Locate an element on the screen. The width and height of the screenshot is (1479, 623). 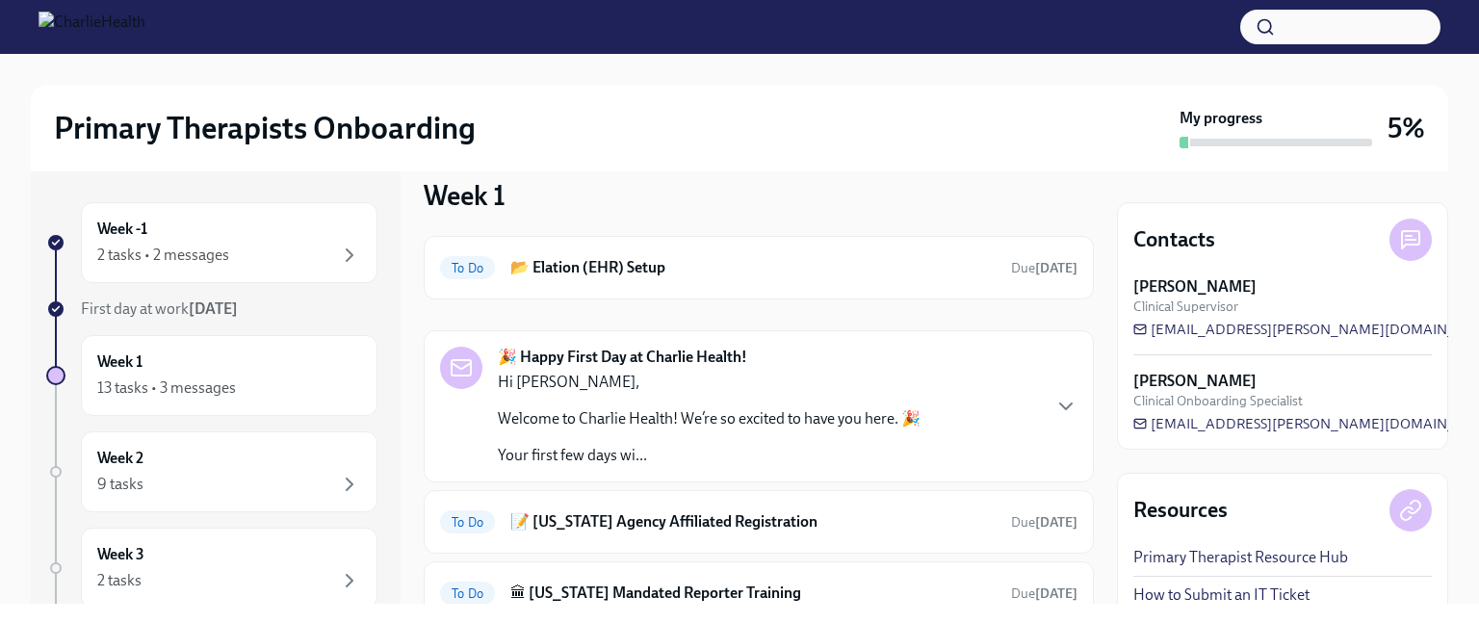
h3: 5% is located at coordinates (1406, 128).